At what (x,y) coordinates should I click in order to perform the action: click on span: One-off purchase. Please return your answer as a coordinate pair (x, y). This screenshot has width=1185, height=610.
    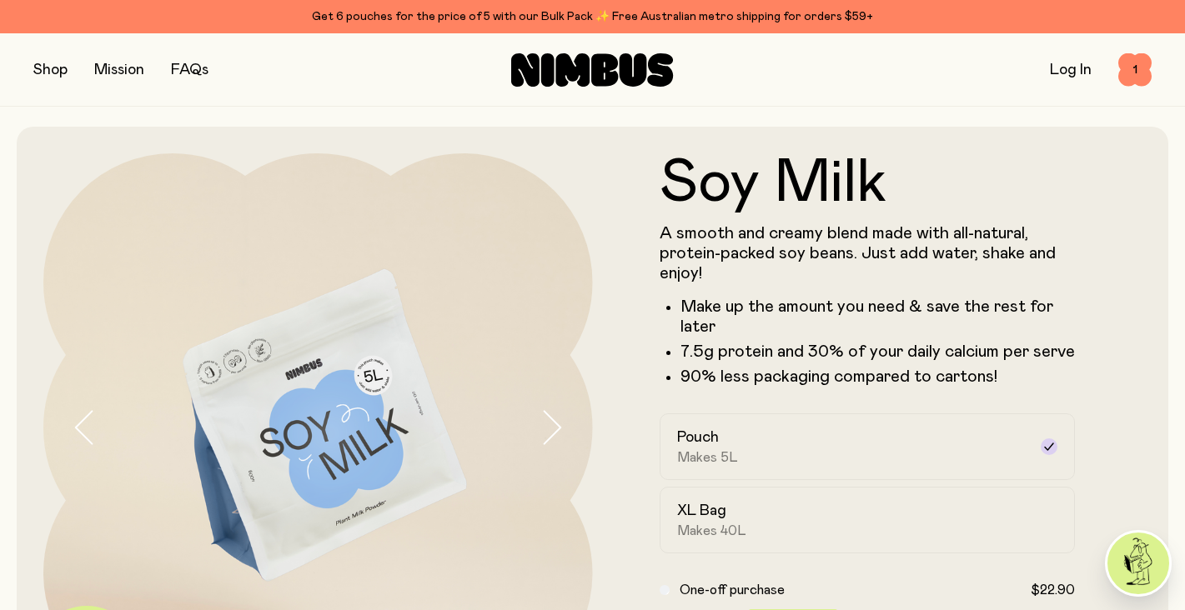
    Looking at the image, I should click on (732, 590).